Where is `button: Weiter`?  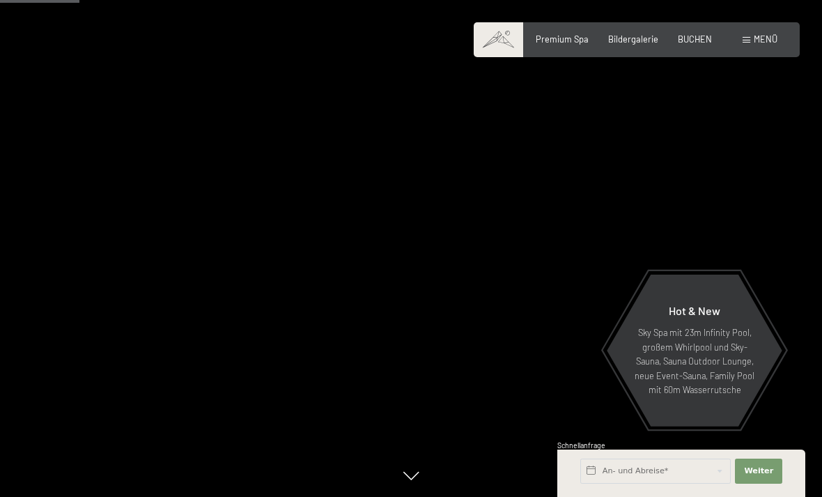
button: Weiter is located at coordinates (759, 471).